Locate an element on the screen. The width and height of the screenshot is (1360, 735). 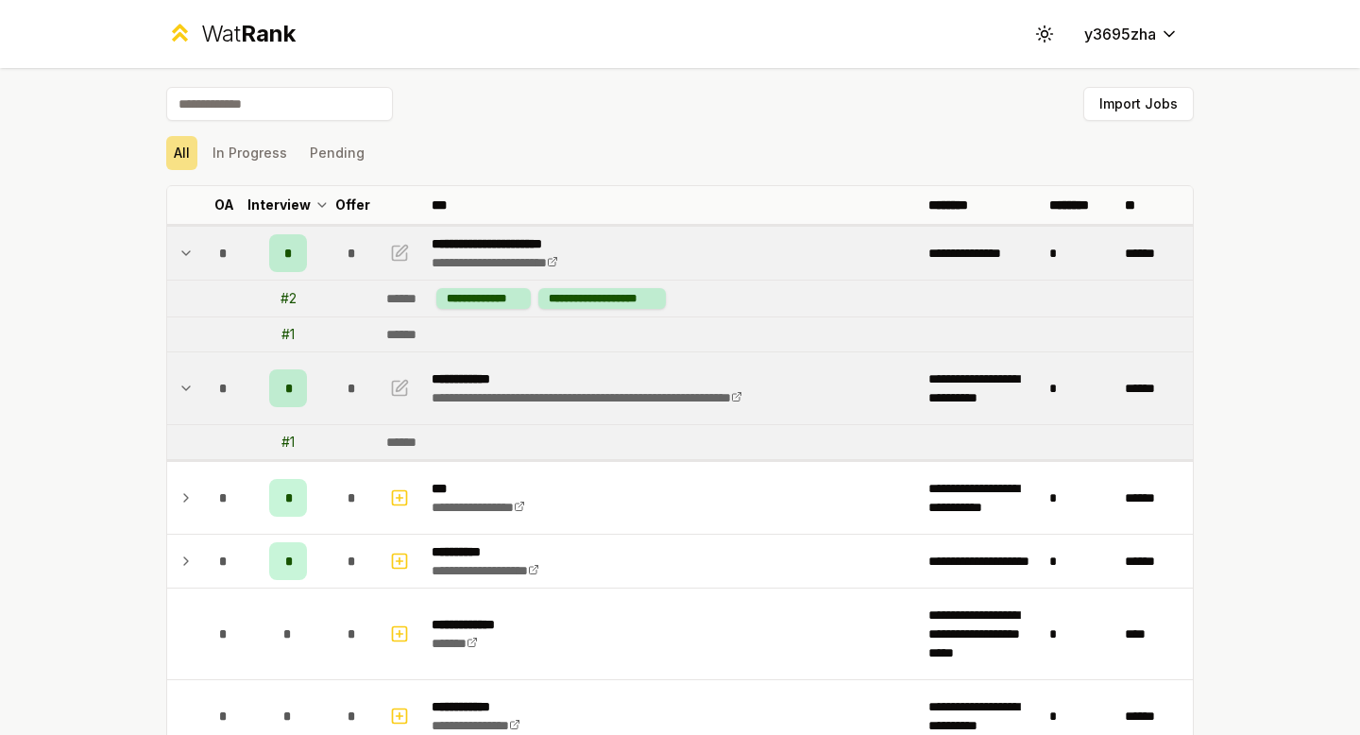
div: Wat is located at coordinates (248, 34).